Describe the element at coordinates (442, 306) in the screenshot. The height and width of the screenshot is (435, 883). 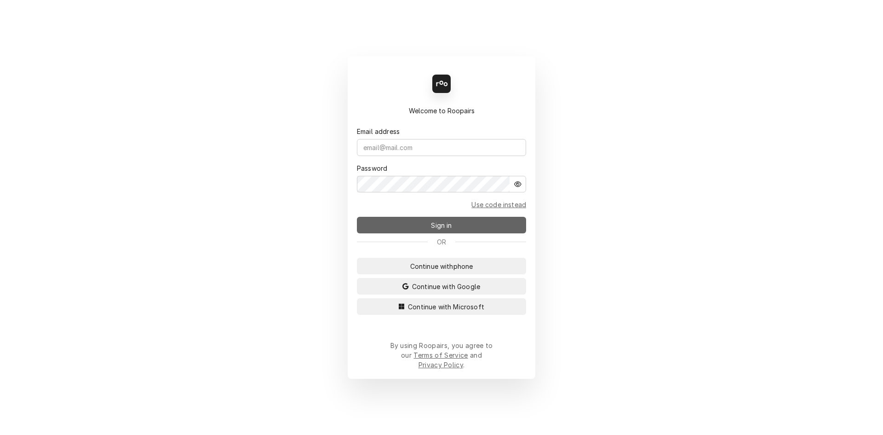
I see `button: Continue with Microsoft` at that location.